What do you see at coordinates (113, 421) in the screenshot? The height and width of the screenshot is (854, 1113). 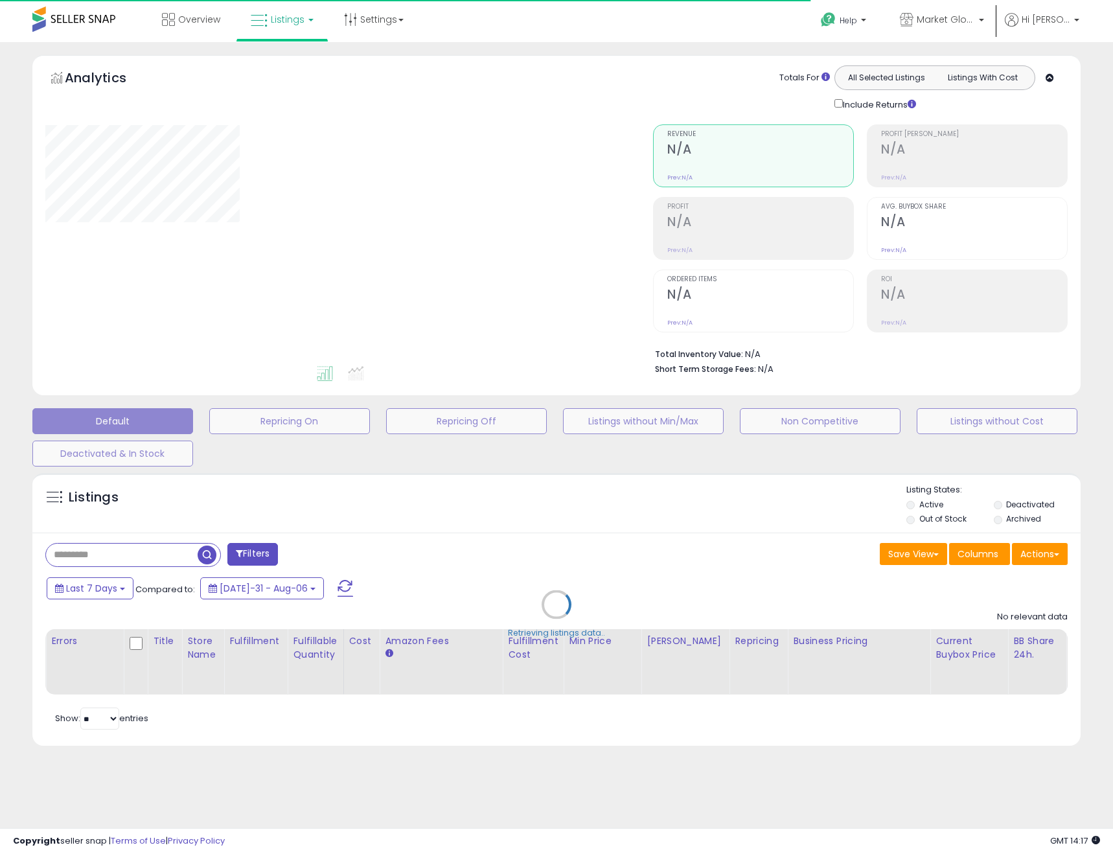 I see `button: Default` at bounding box center [113, 421].